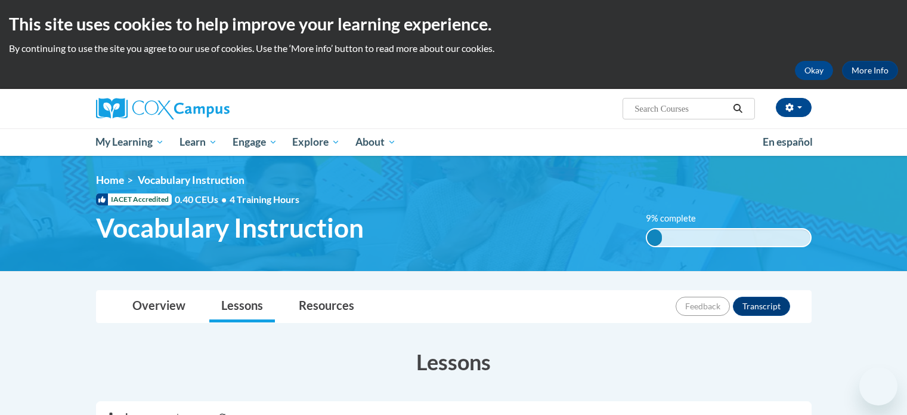  Describe the element at coordinates (129, 142) in the screenshot. I see `span: My Learning` at that location.